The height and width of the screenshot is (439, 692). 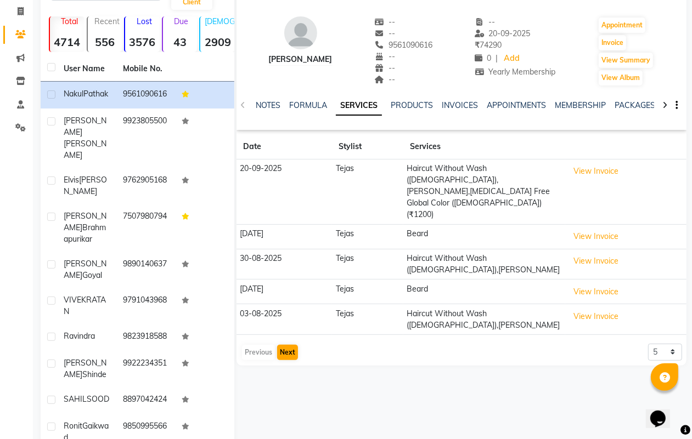 I want to click on p: Lost, so click(x=144, y=21).